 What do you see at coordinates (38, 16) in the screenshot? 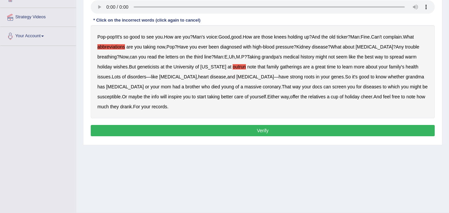
I see `a: Strategy Videos` at bounding box center [38, 16].